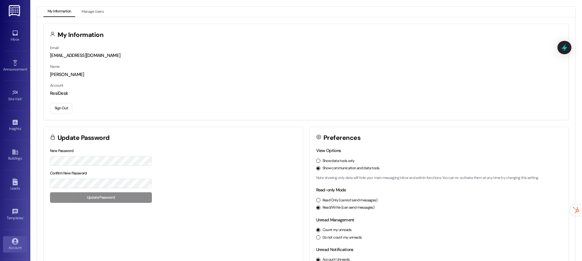 This screenshot has width=582, height=261. What do you see at coordinates (15, 125) in the screenshot?
I see `a: Insights •` at bounding box center [15, 125].